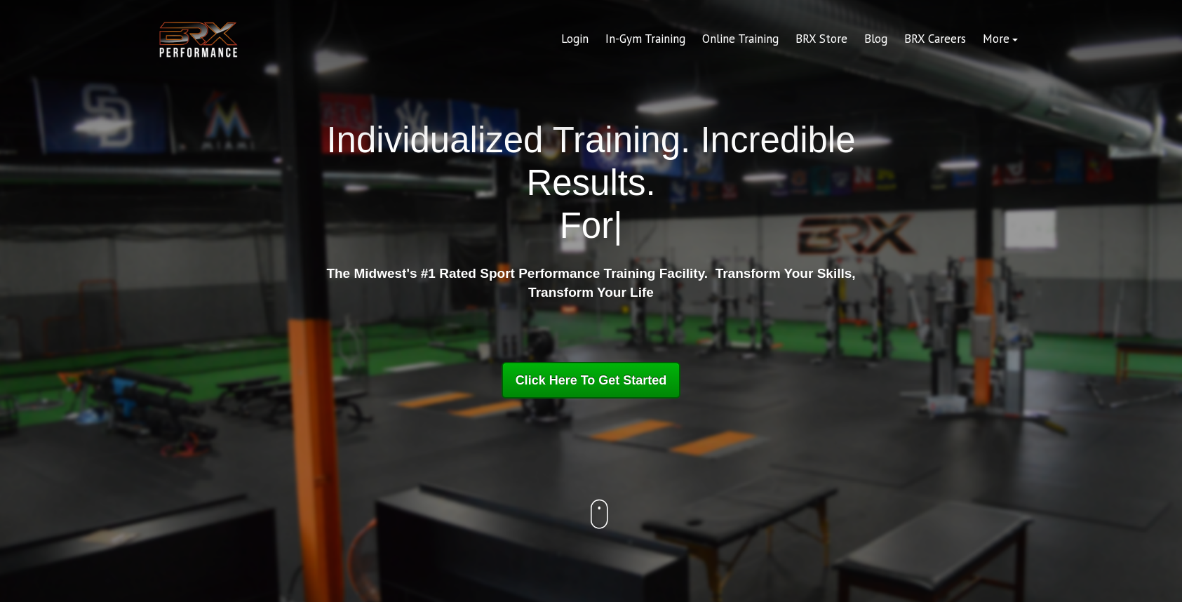  What do you see at coordinates (591, 380) in the screenshot?
I see `a: Click Here To Get Started` at bounding box center [591, 380].